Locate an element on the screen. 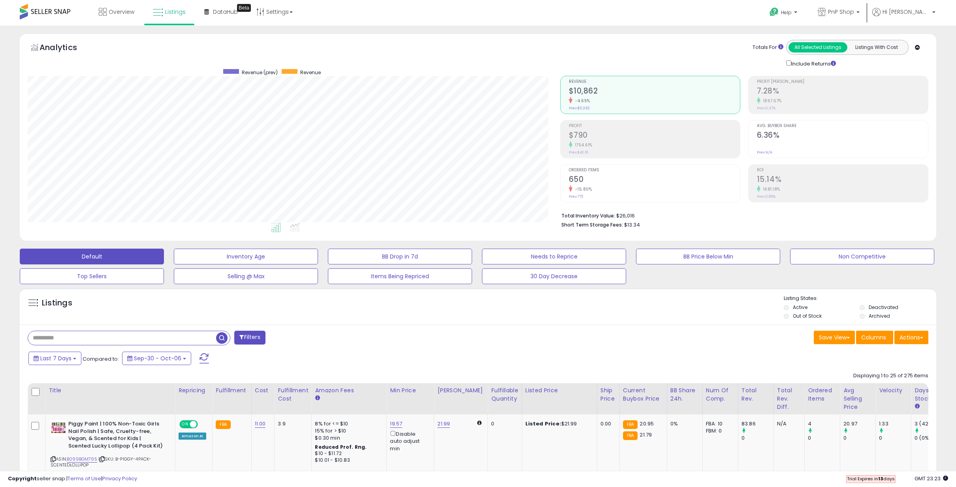 This screenshot has height=487, width=956. small: -4.65% is located at coordinates (581, 101).